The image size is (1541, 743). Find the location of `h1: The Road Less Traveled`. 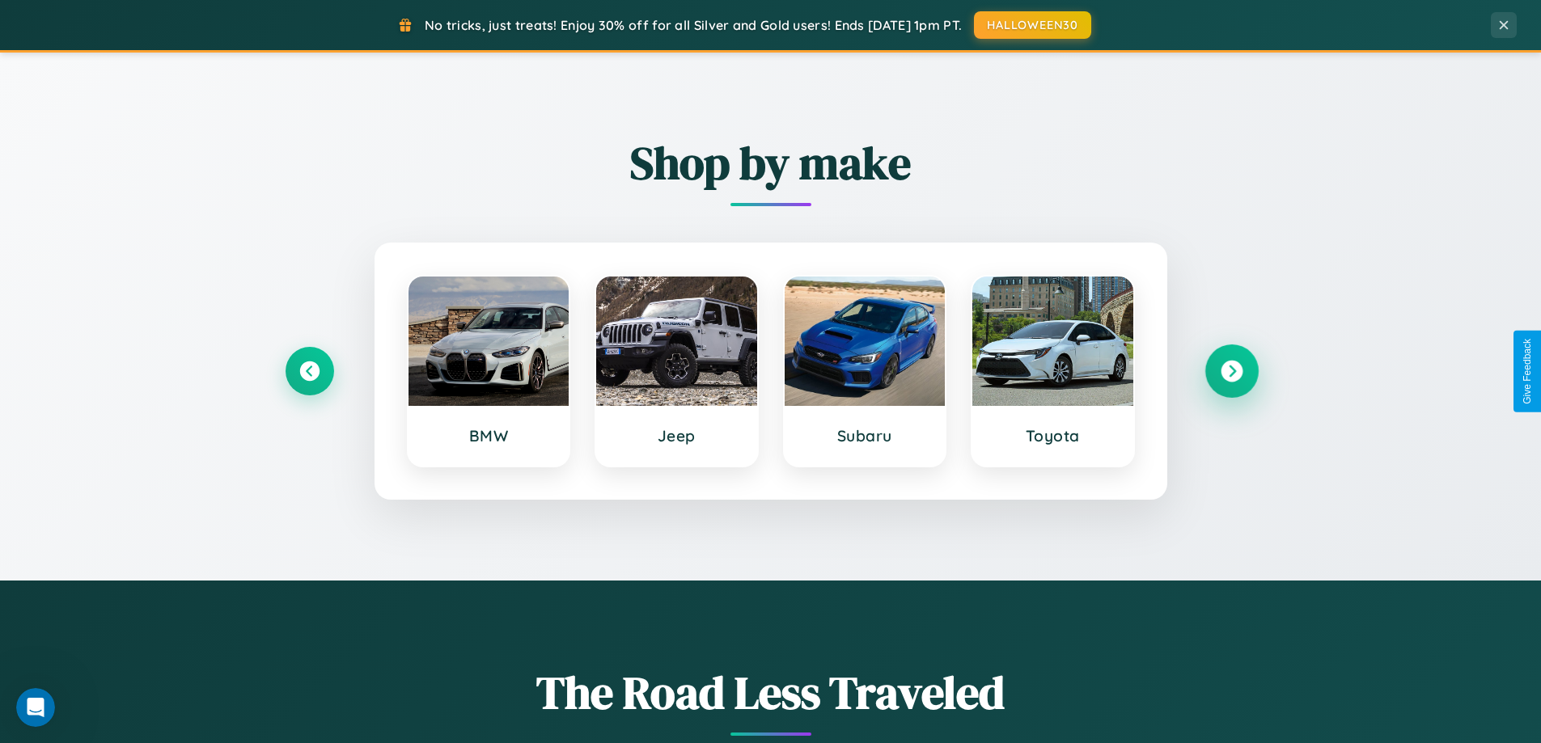

h1: The Road Less Traveled is located at coordinates (771, 692).